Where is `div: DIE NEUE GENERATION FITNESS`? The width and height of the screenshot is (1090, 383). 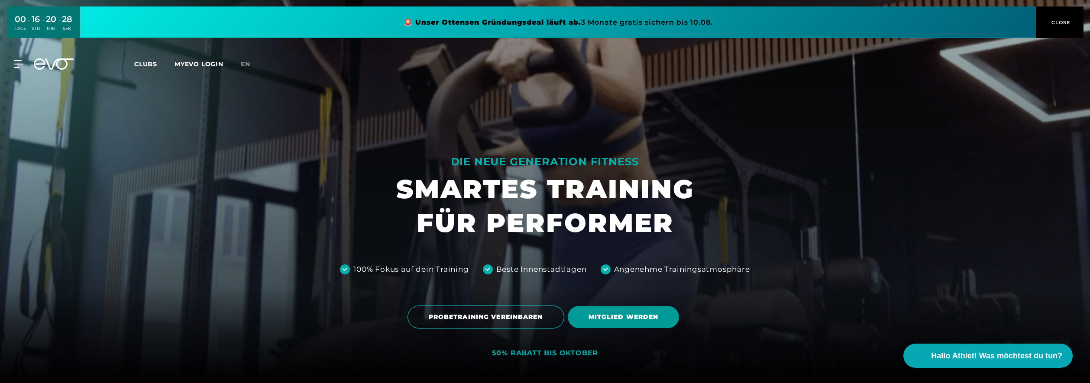
div: DIE NEUE GENERATION FITNESS is located at coordinates (545, 162).